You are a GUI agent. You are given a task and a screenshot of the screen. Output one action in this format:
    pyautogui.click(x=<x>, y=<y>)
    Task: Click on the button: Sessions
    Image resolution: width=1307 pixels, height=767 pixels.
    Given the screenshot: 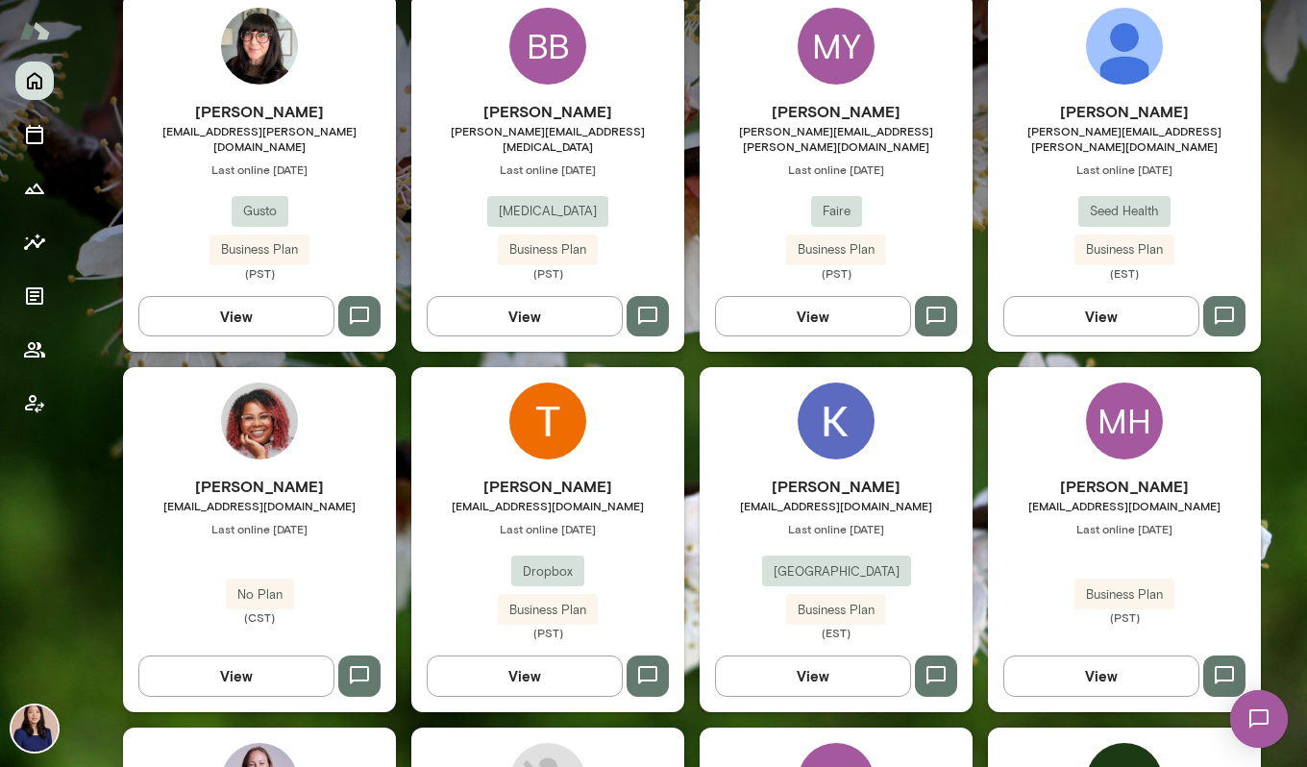 What is the action you would take?
    pyautogui.click(x=35, y=135)
    